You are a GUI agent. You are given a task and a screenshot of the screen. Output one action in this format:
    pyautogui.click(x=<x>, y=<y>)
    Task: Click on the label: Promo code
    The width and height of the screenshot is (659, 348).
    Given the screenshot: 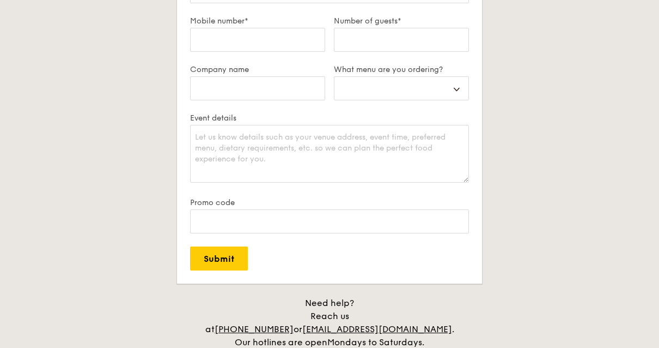 What is the action you would take?
    pyautogui.click(x=330, y=202)
    